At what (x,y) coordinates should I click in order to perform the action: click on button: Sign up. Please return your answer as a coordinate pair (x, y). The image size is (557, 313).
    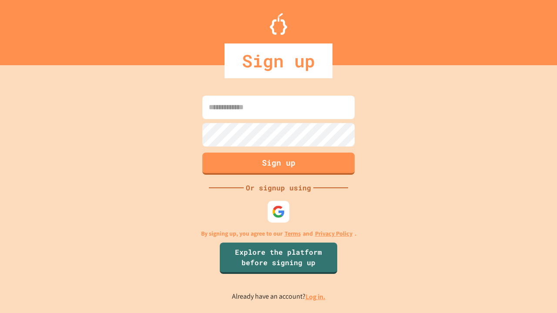
    Looking at the image, I should click on (279, 164).